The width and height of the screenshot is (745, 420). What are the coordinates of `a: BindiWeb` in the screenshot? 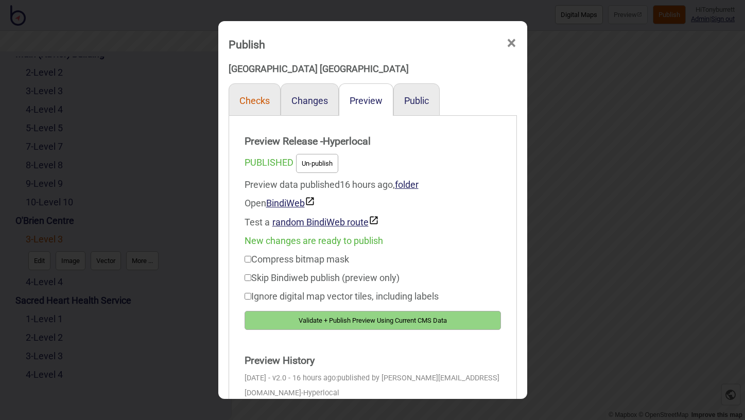 It's located at (290, 203).